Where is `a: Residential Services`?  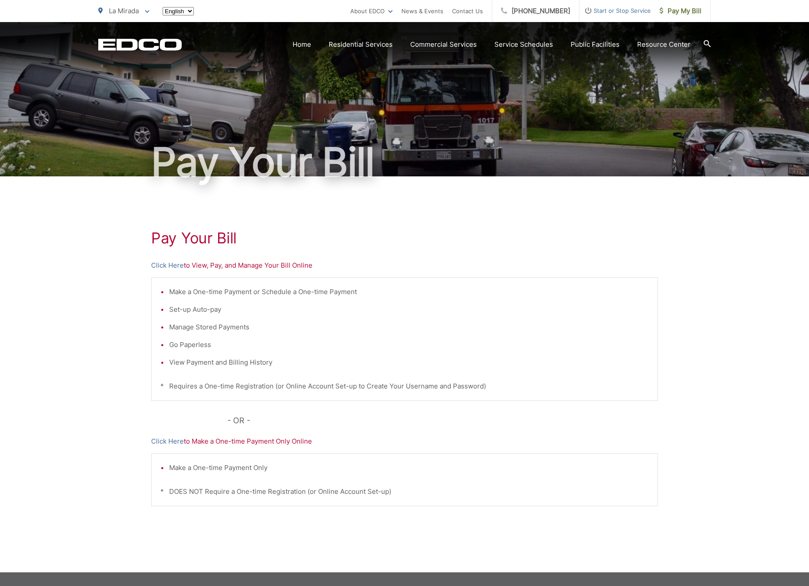 a: Residential Services is located at coordinates (360, 45).